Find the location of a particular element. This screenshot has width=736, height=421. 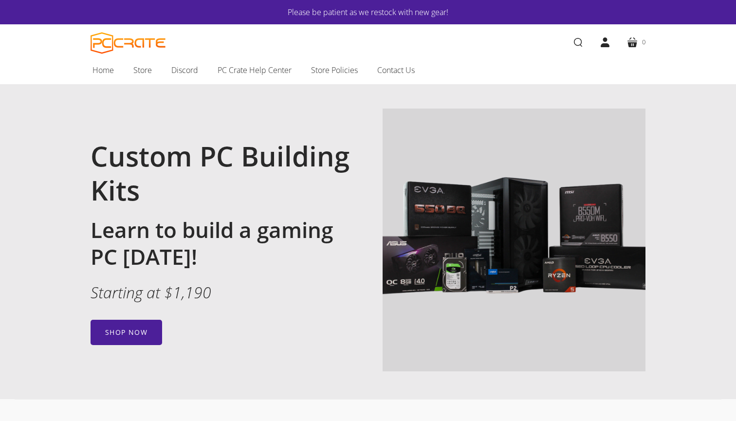

a: Home is located at coordinates (103, 70).